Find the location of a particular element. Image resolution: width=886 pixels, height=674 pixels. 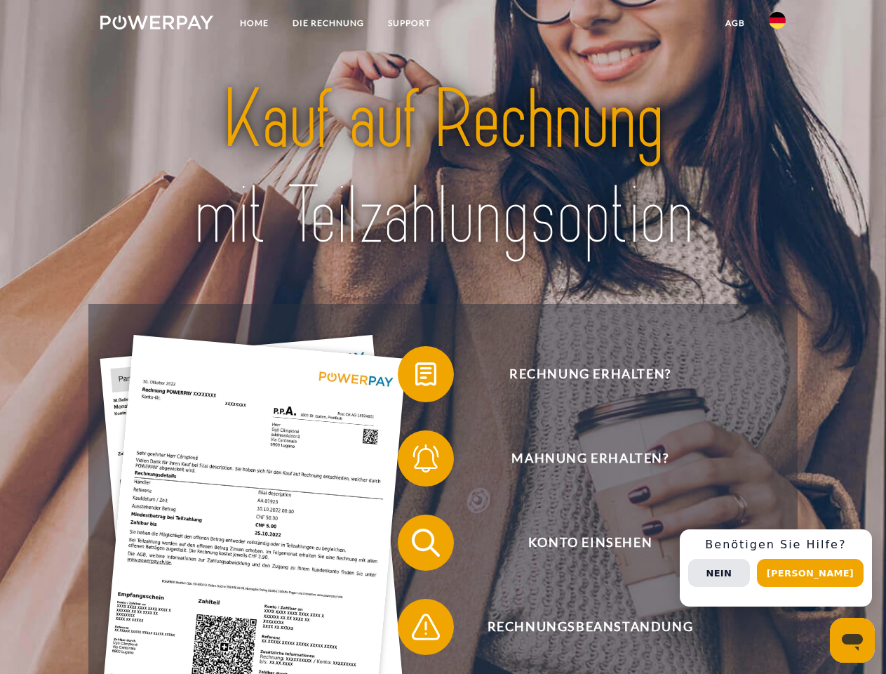

img: qb_bell.svg is located at coordinates (426, 458).